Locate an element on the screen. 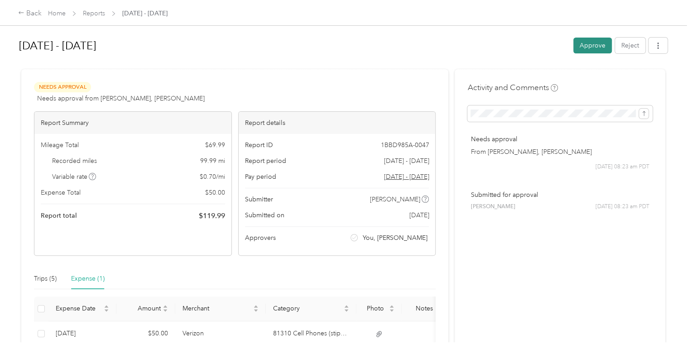 The image size is (691, 358). a: Reports is located at coordinates (94, 13).